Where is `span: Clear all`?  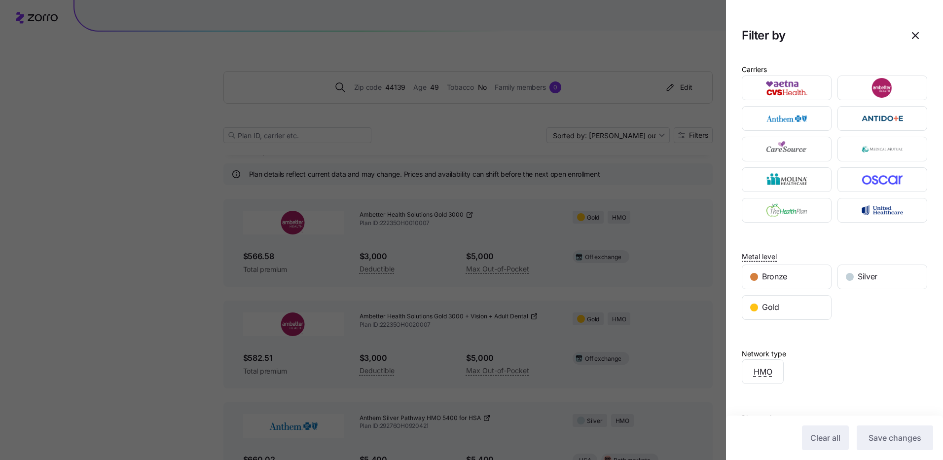
span: Clear all is located at coordinates (825, 438).